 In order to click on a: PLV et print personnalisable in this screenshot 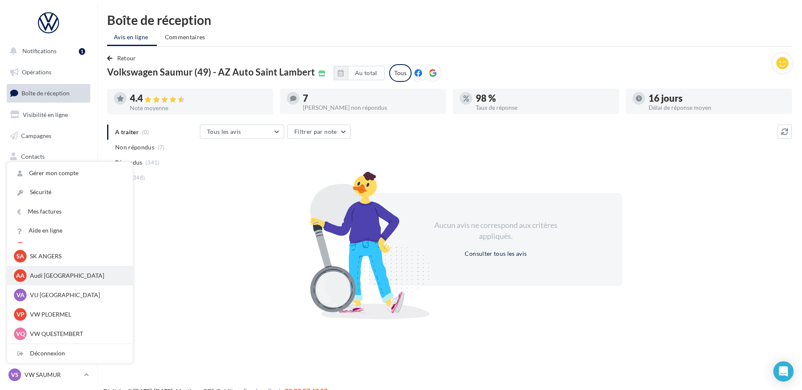, I will do `click(48, 223)`.